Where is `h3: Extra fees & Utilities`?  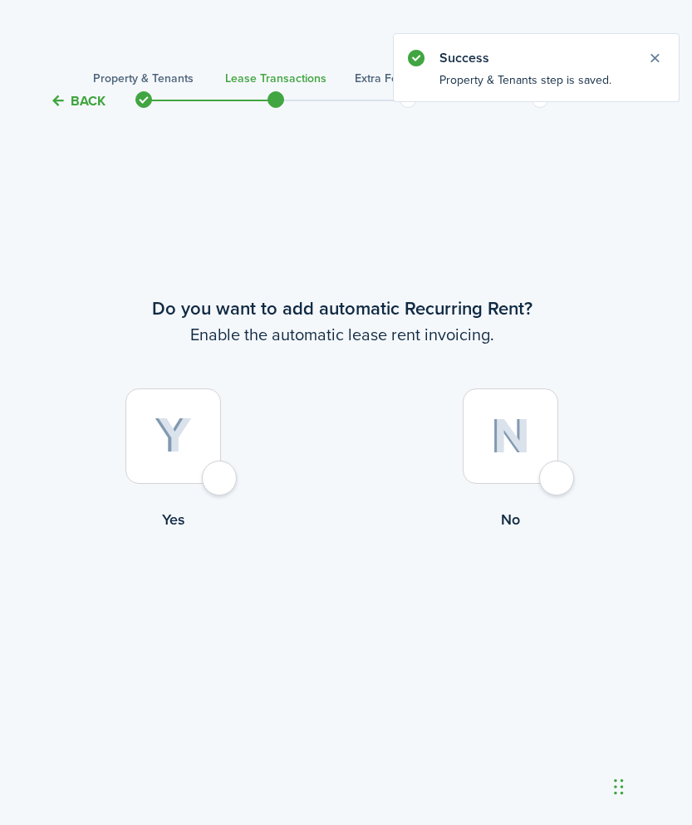
h3: Extra fees & Utilities is located at coordinates (408, 78).